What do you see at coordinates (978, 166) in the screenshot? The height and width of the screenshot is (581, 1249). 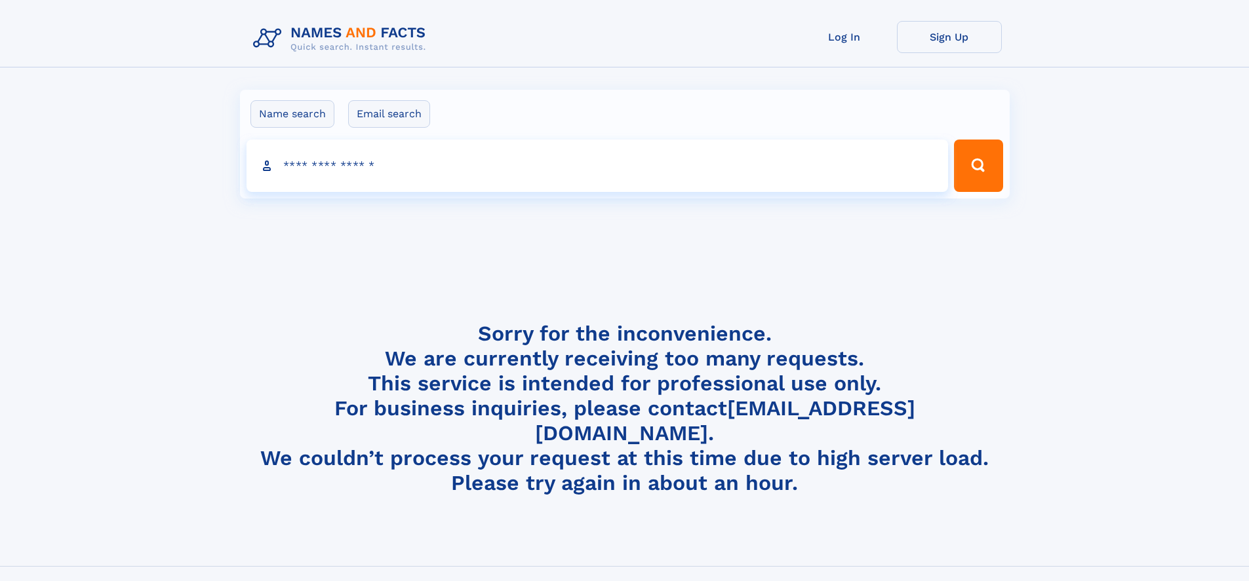 I see `button: Search Button` at bounding box center [978, 166].